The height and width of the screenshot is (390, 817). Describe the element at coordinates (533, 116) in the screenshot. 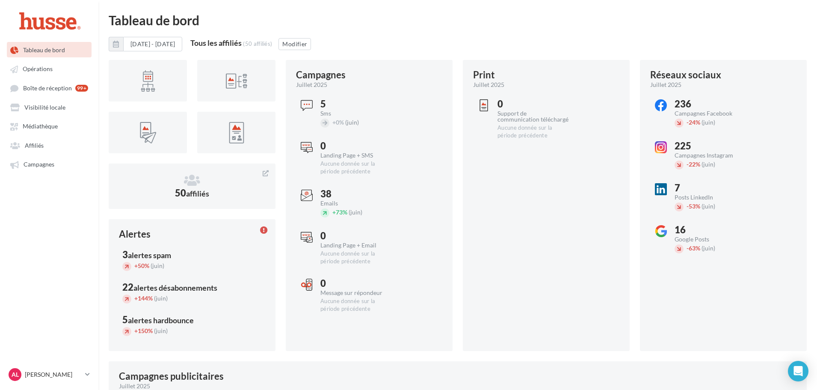

I see `div: Support de communication téléchargé` at that location.